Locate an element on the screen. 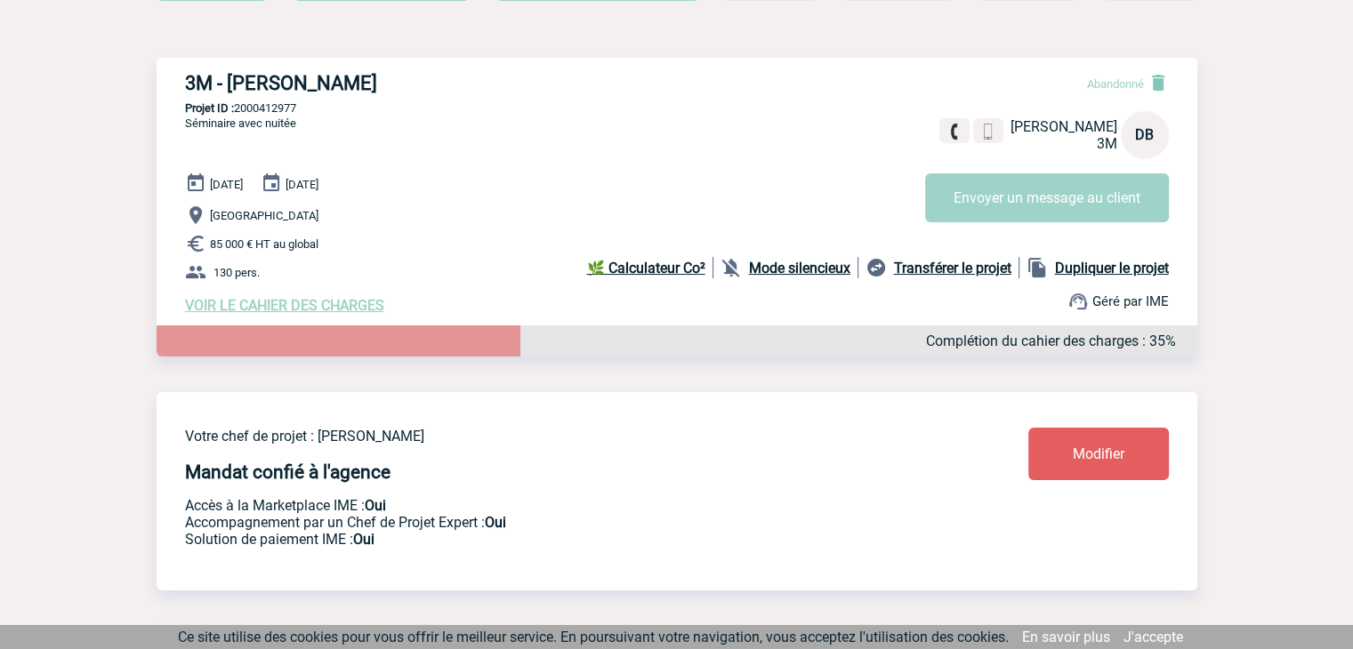 This screenshot has height=649, width=1353. span: Ce site utilise des cookies pour vous offrir le meilleur service. En poursuivant votre navigation... is located at coordinates (593, 637).